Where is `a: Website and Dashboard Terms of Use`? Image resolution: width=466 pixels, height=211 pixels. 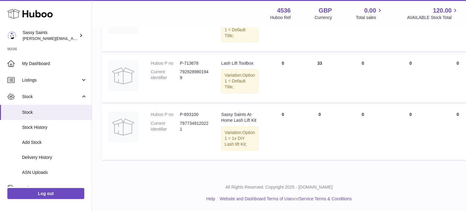
a: Website and Dashboard Terms of Use is located at coordinates (256, 199).